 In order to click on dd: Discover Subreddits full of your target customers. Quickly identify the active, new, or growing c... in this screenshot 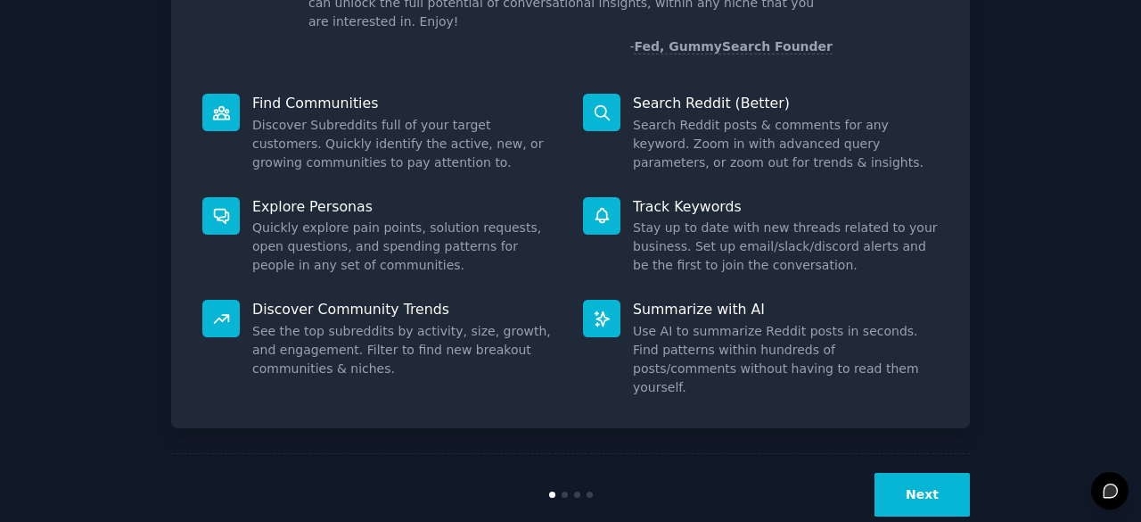, I will do `click(405, 144)`.